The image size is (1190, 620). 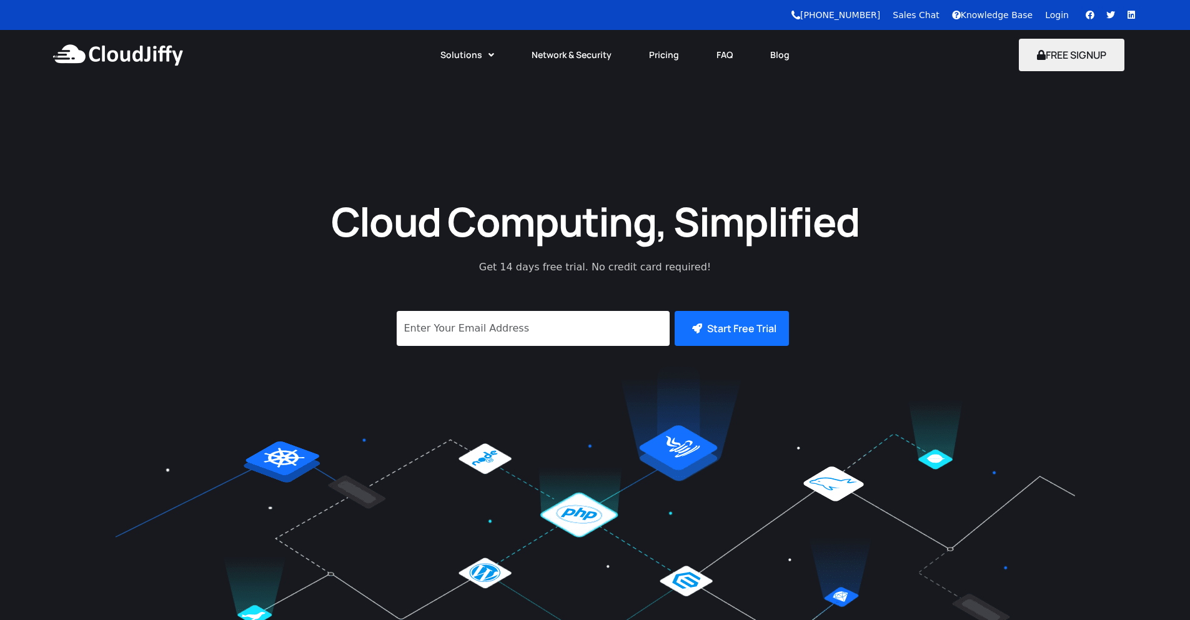 What do you see at coordinates (732, 329) in the screenshot?
I see `button: Start Free Trial` at bounding box center [732, 329].